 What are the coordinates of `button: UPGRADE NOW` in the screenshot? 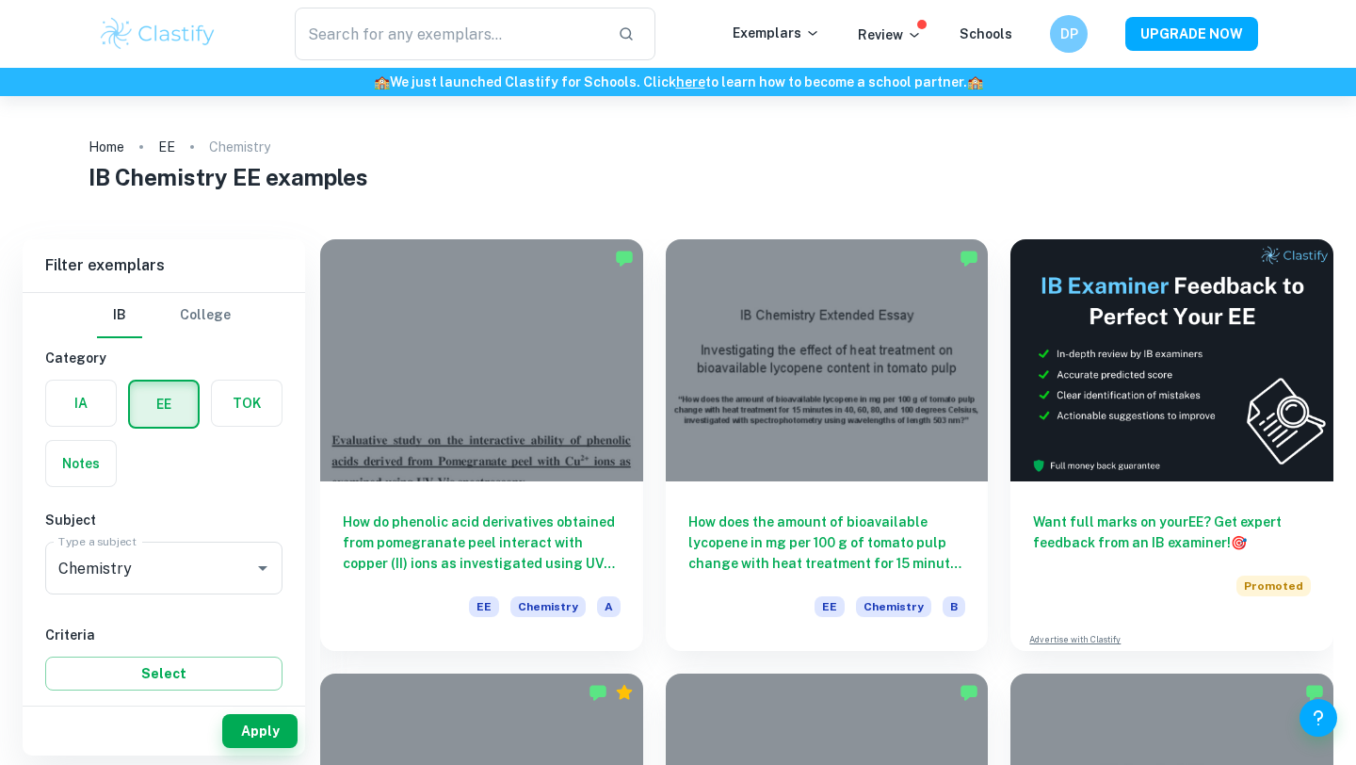 It's located at (1191, 34).